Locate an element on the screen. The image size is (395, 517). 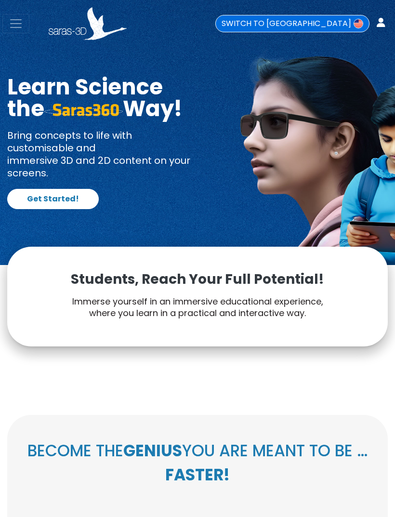
img: saras 360 is located at coordinates (83, 110).